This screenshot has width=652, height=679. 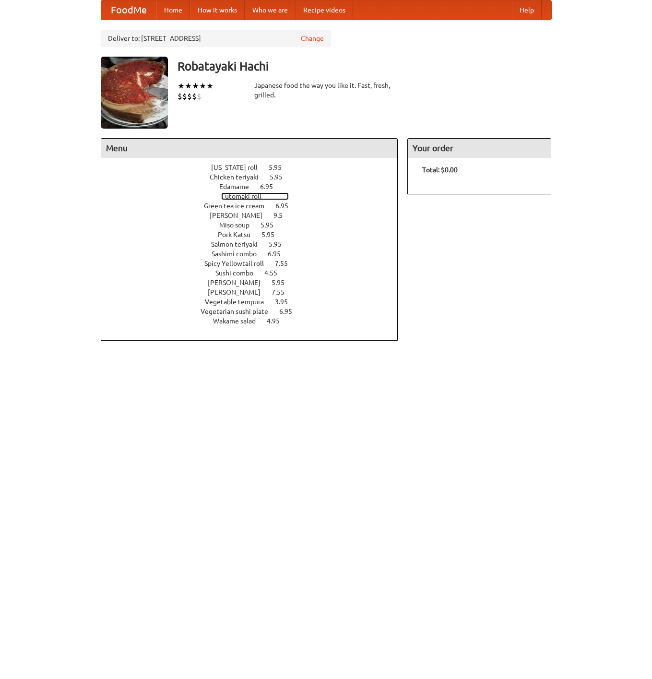 What do you see at coordinates (255, 263) in the screenshot?
I see `a: Spicy Yellowtail roll 7.55` at bounding box center [255, 263].